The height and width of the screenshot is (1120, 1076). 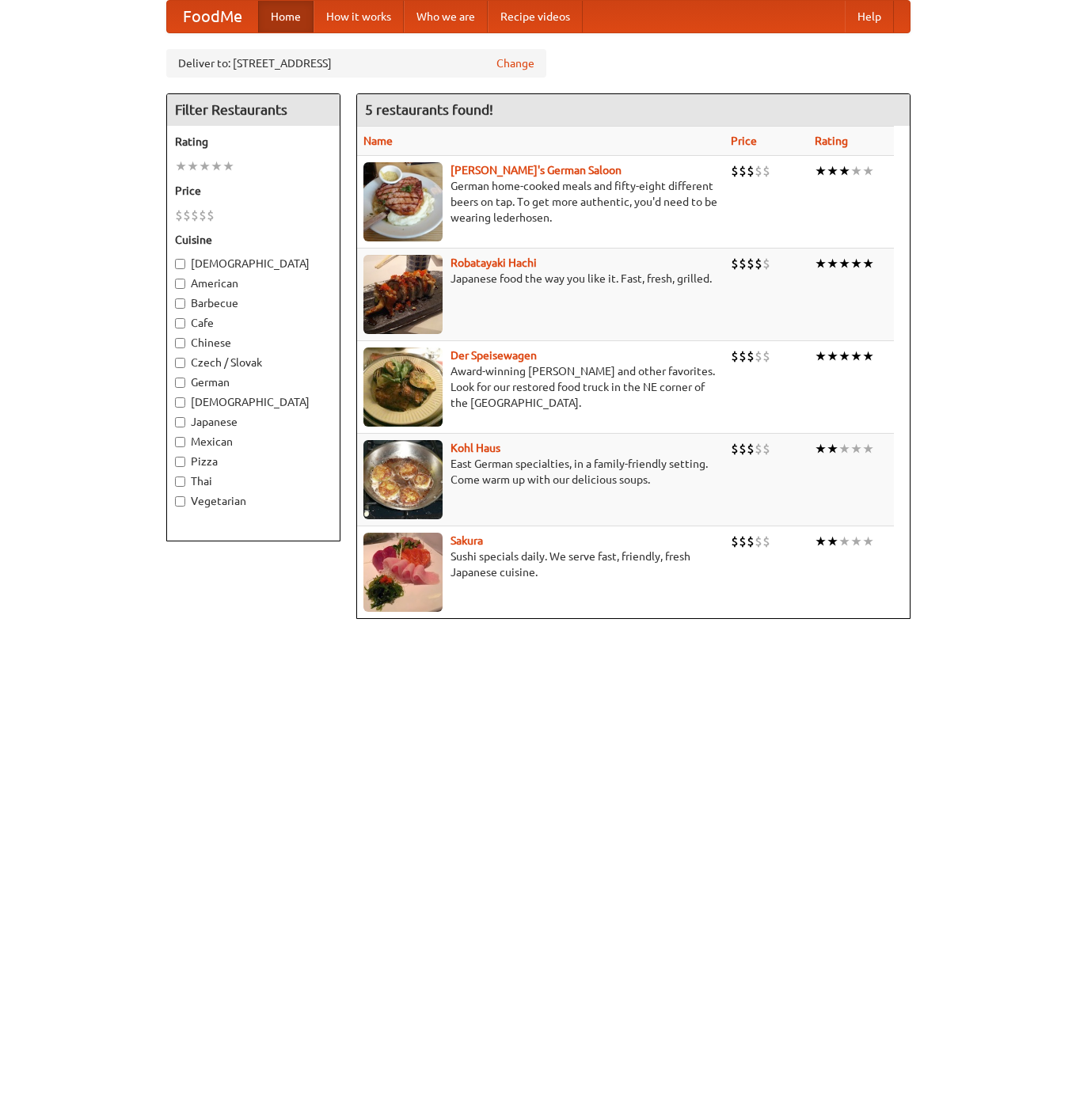 I want to click on p: German home-cooked meals and fifty-eight different beers on tap. To get more authentic, you'd nee..., so click(x=540, y=202).